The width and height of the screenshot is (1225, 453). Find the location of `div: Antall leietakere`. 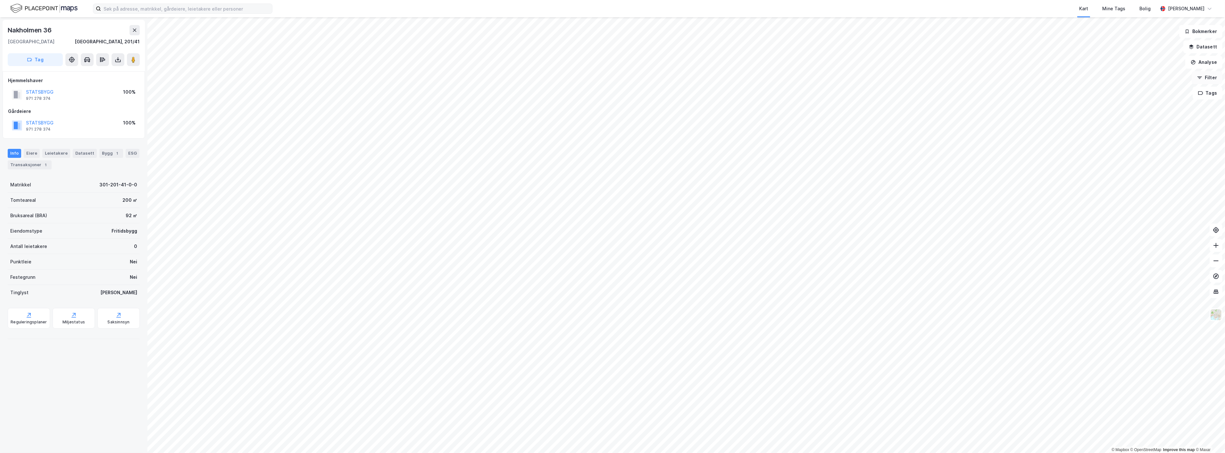

div: Antall leietakere is located at coordinates (29, 246).